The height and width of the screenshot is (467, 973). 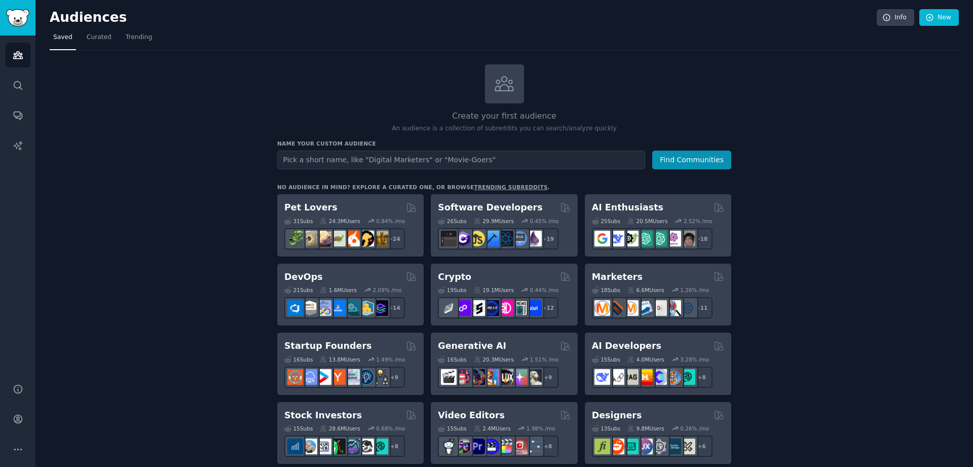 What do you see at coordinates (658, 376) in the screenshot?
I see `img: OpenSourceAI` at bounding box center [658, 376].